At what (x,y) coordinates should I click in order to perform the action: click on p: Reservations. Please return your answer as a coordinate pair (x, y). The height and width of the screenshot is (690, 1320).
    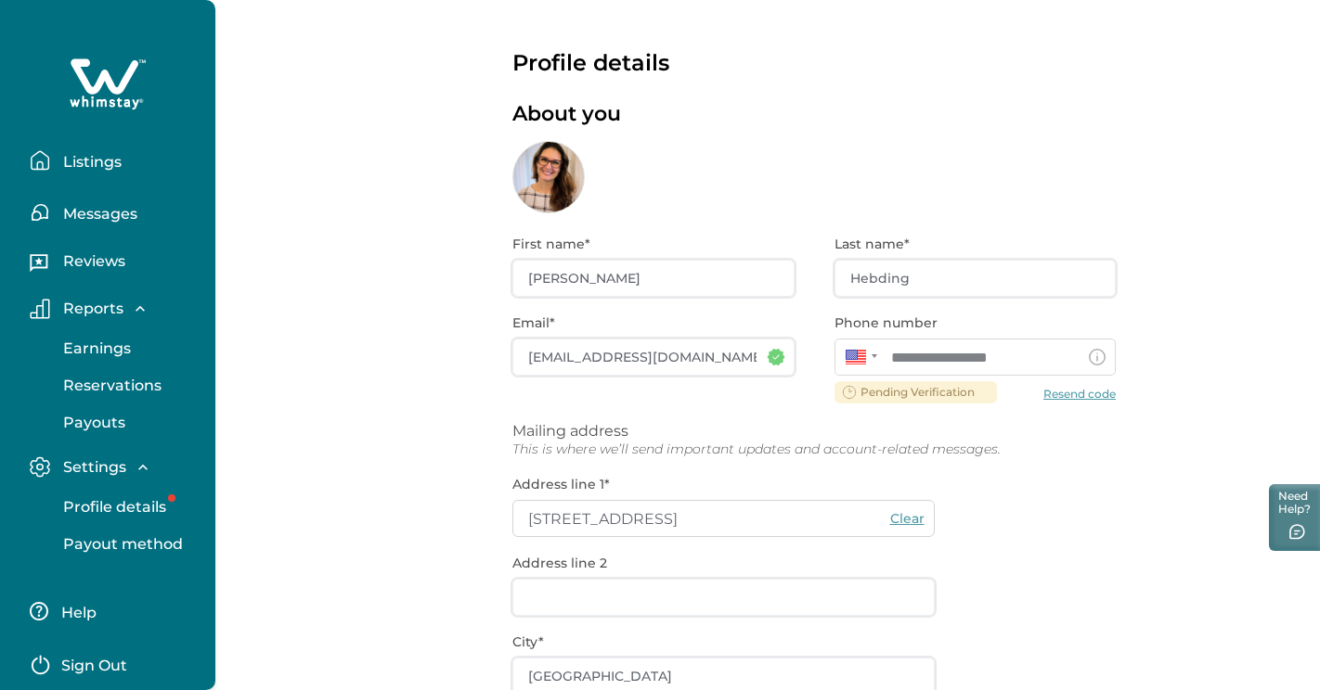
    Looking at the image, I should click on (110, 386).